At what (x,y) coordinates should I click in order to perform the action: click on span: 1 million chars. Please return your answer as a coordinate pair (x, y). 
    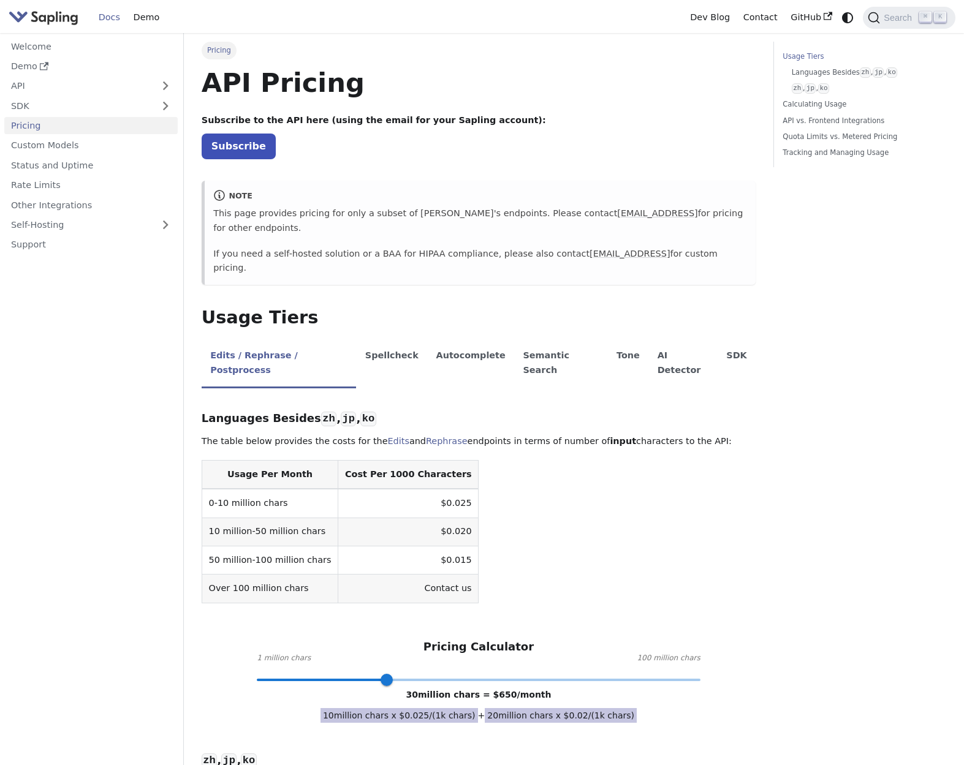
    Looking at the image, I should click on (284, 659).